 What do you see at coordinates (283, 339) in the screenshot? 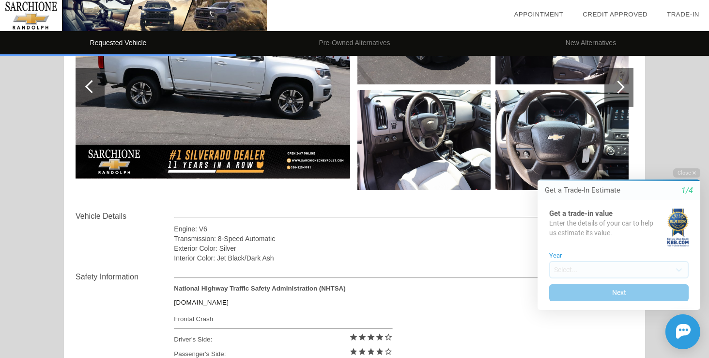
I see `div: Driver's Side:` at bounding box center [283, 339].